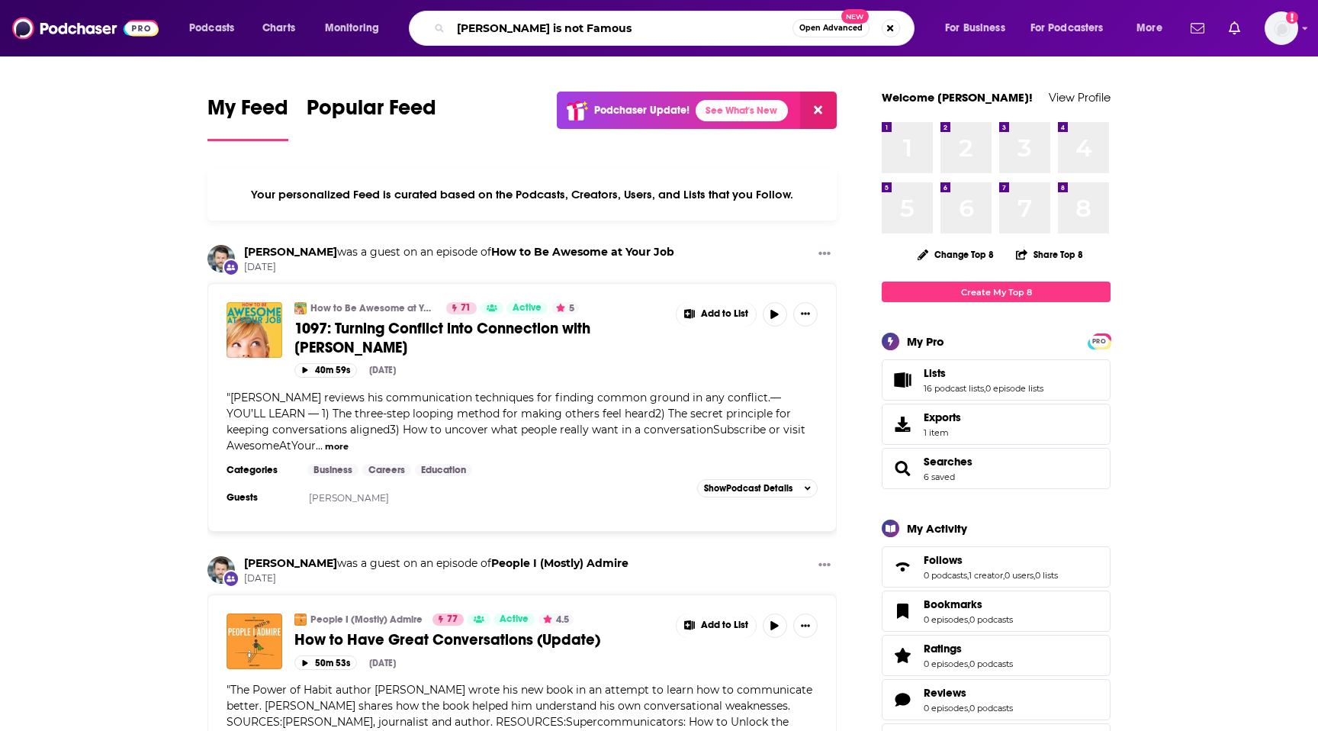 This screenshot has height=731, width=1318. I want to click on button: 40m 59s, so click(326, 370).